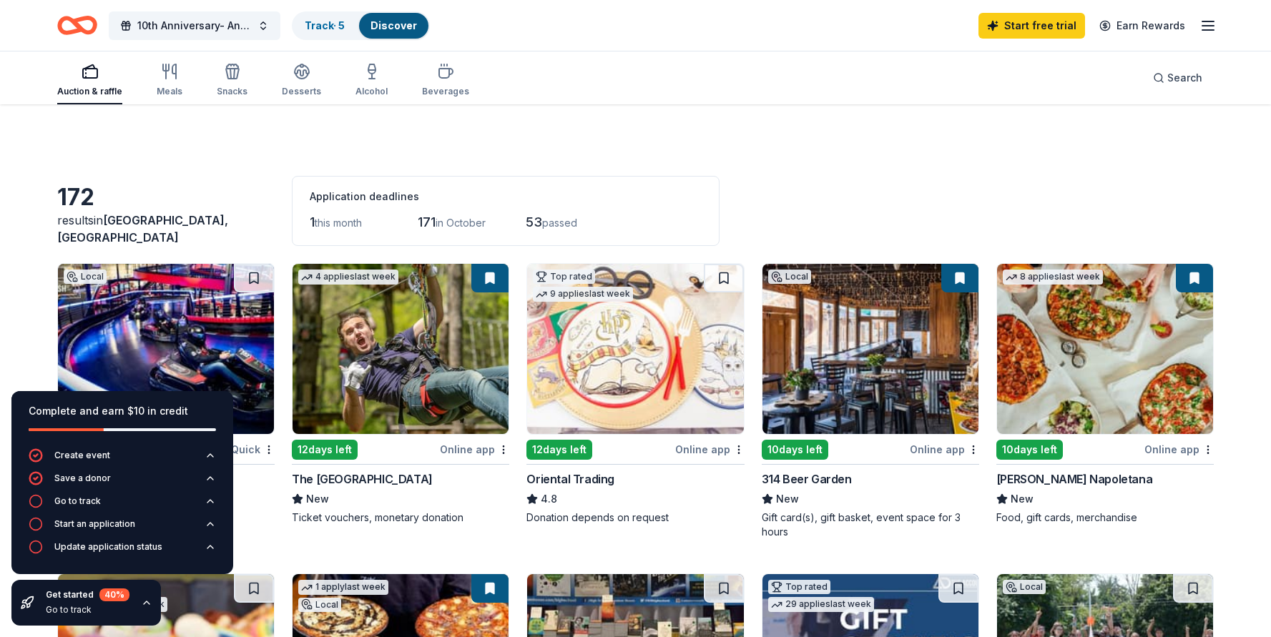 Image resolution: width=1271 pixels, height=637 pixels. What do you see at coordinates (870, 401) in the screenshot?
I see `a: Image for 314 Beer GardenLocal10days leftOnline app314 Beer GardenNewGift card(s), gift basket, e...` at bounding box center [870, 401].